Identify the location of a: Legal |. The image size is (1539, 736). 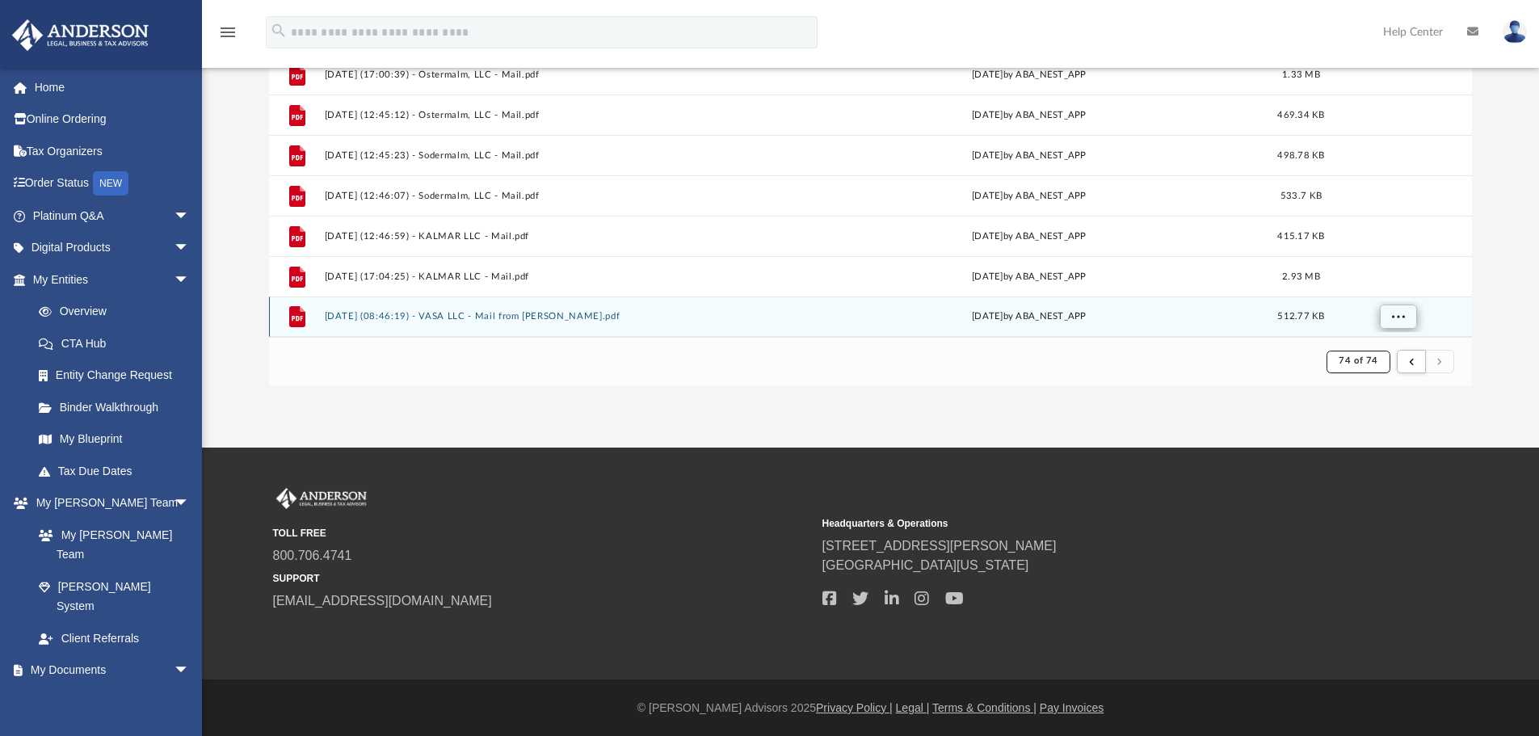
(913, 708).